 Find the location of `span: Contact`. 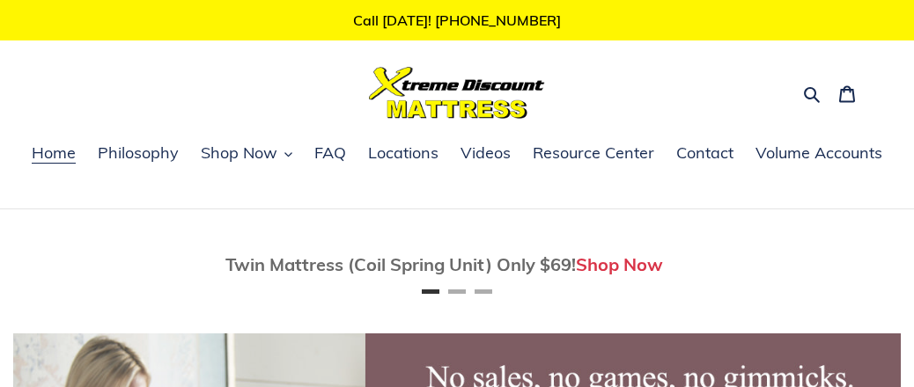

span: Contact is located at coordinates (704, 153).